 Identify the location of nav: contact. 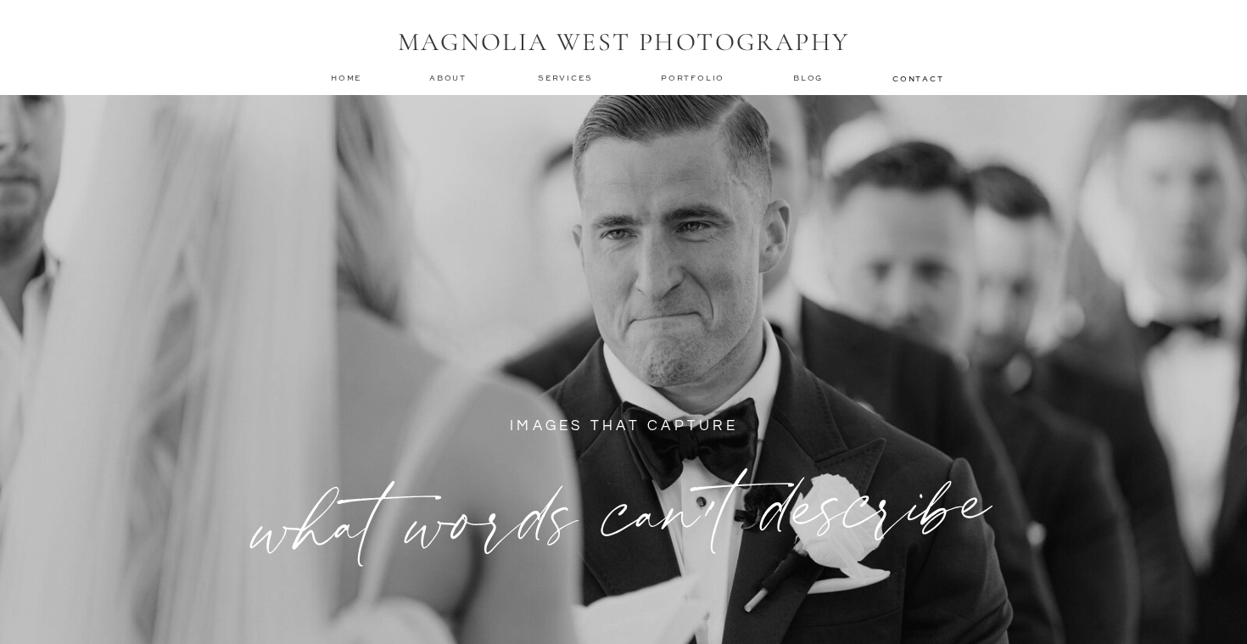
(917, 78).